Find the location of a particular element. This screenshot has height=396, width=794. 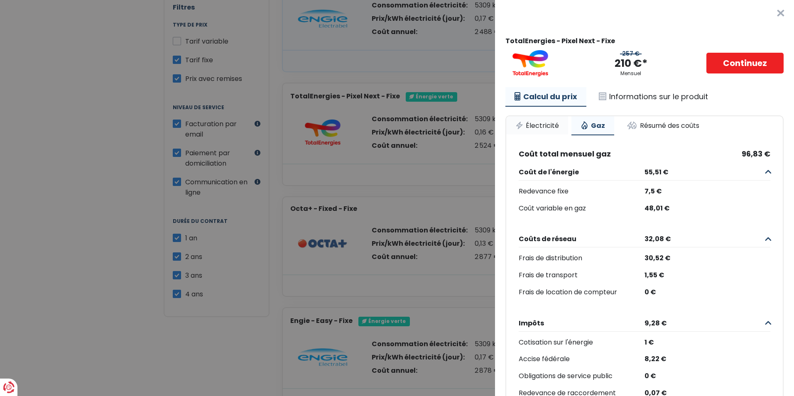

span: Coût de l'énergie is located at coordinates (580, 172).